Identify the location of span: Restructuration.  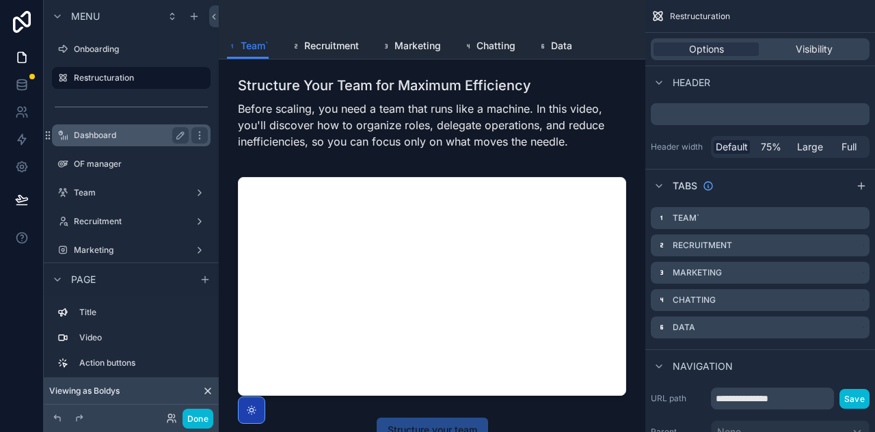
(700, 16).